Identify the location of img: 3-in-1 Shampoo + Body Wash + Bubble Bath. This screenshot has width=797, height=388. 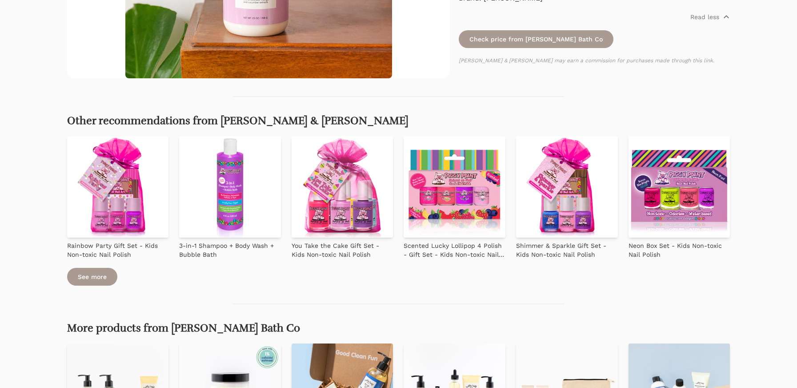
(230, 187).